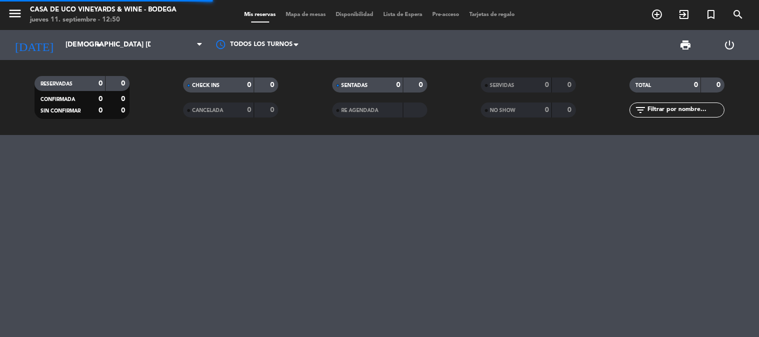 The height and width of the screenshot is (337, 759). What do you see at coordinates (306, 15) in the screenshot?
I see `span: Mapa de mesas` at bounding box center [306, 15].